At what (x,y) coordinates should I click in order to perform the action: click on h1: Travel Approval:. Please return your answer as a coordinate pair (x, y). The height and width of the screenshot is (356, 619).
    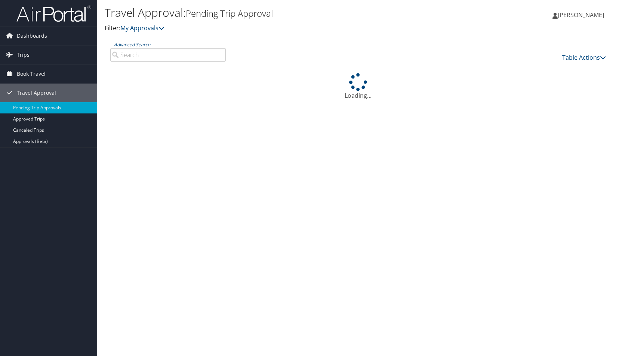
    Looking at the image, I should click on (273, 13).